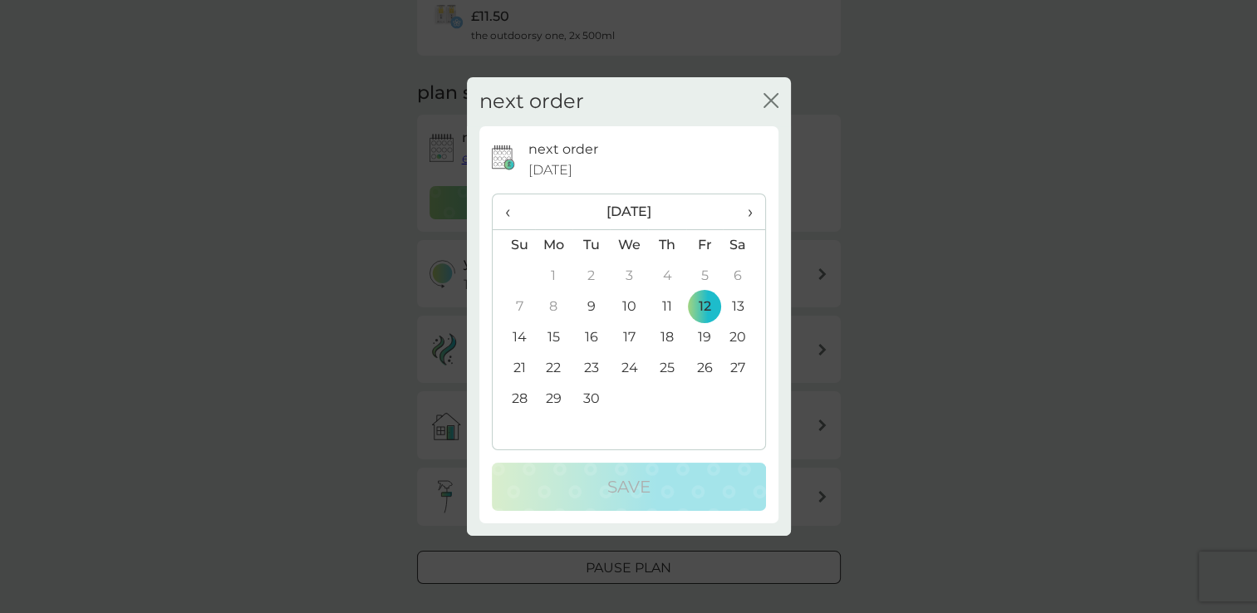 This screenshot has width=1257, height=613. I want to click on td: 13, so click(743, 306).